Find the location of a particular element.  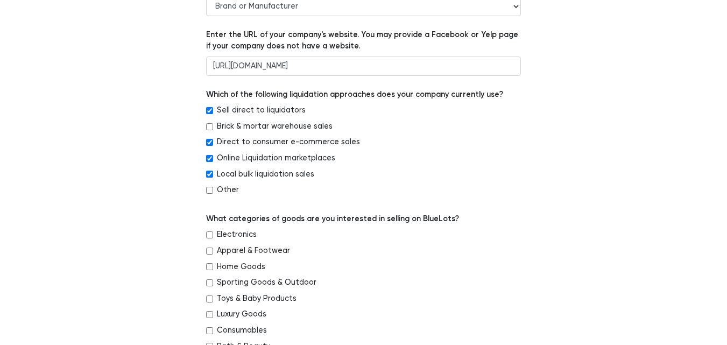

input: Local bulk liquidation sales is located at coordinates (209, 174).